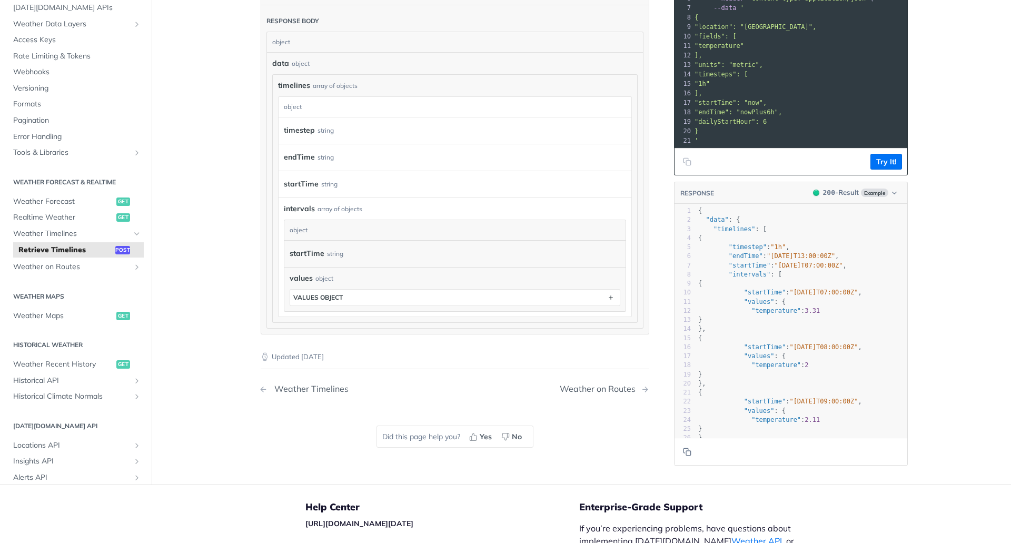 The height and width of the screenshot is (543, 1011). I want to click on span: Webhooks, so click(77, 73).